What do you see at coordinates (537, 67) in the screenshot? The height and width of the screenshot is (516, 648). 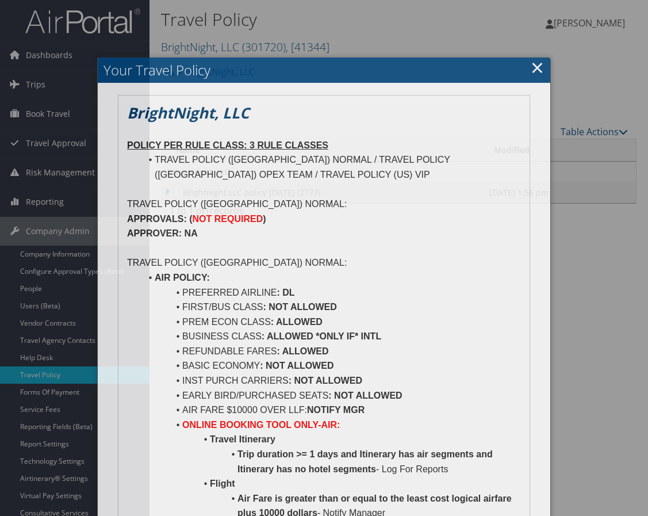 I see `a: Close` at bounding box center [537, 67].